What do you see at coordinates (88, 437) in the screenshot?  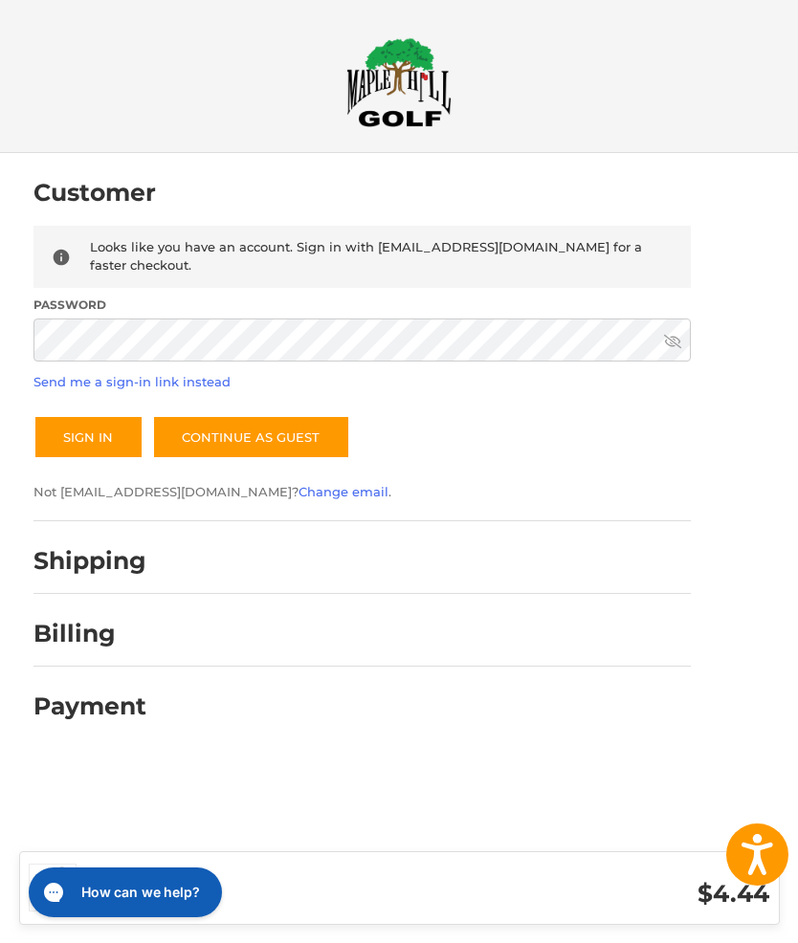 I see `button: Sign In` at bounding box center [88, 437].